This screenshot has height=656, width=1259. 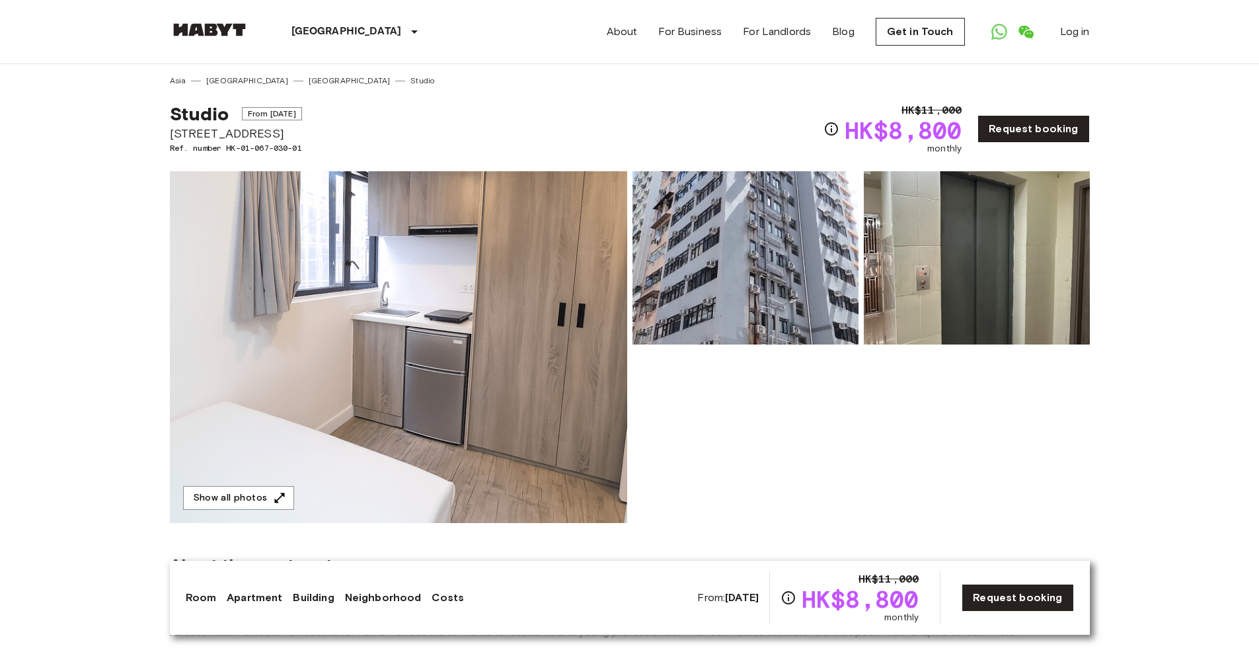 What do you see at coordinates (690, 32) in the screenshot?
I see `a: For Business` at bounding box center [690, 32].